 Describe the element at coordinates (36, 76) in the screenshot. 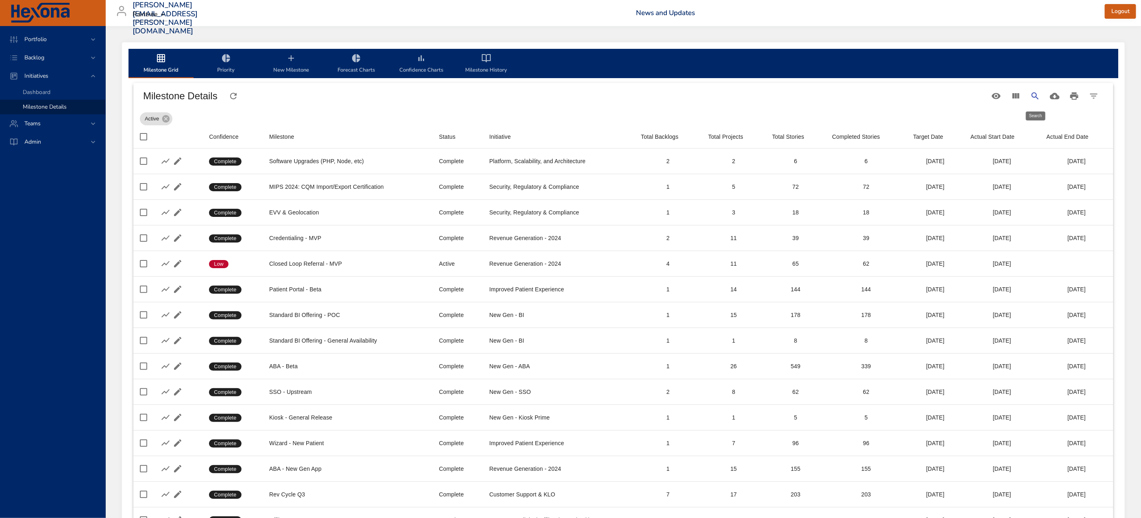

I see `span: Initiatives` at that location.